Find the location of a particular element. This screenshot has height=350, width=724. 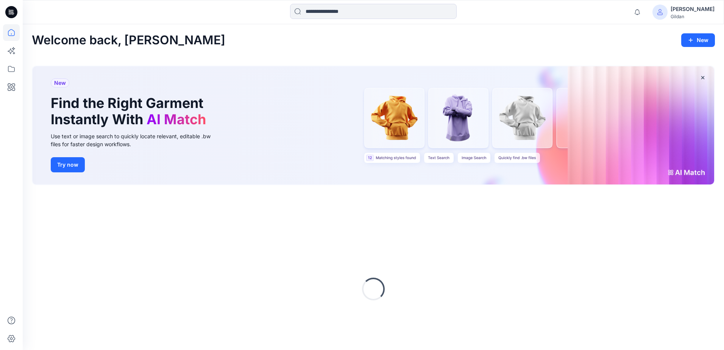

span: AI Match is located at coordinates (176, 119).